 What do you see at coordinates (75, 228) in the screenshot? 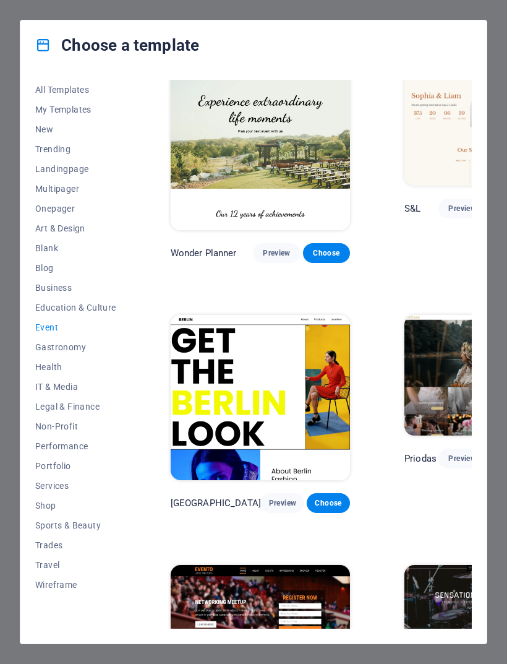
I see `button: Art & Design` at bounding box center [75, 228].